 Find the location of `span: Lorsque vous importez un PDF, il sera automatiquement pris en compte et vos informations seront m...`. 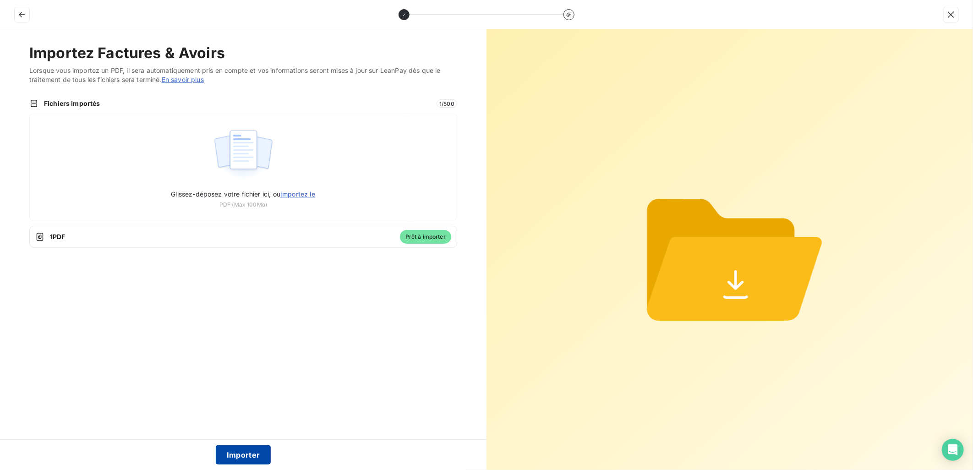

span: Lorsque vous importez un PDF, il sera automatiquement pris en compte et vos informations seront m... is located at coordinates (243, 75).